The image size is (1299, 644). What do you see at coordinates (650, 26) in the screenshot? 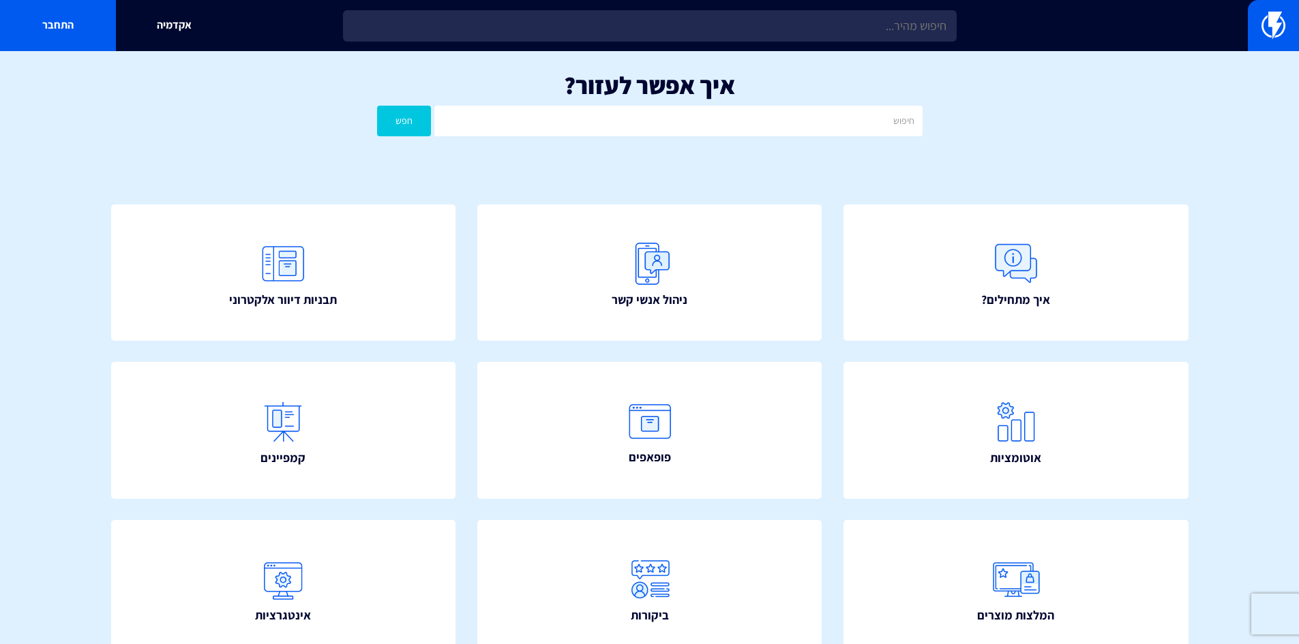
I see `input: חיפוש מהיר...` at bounding box center [650, 26].